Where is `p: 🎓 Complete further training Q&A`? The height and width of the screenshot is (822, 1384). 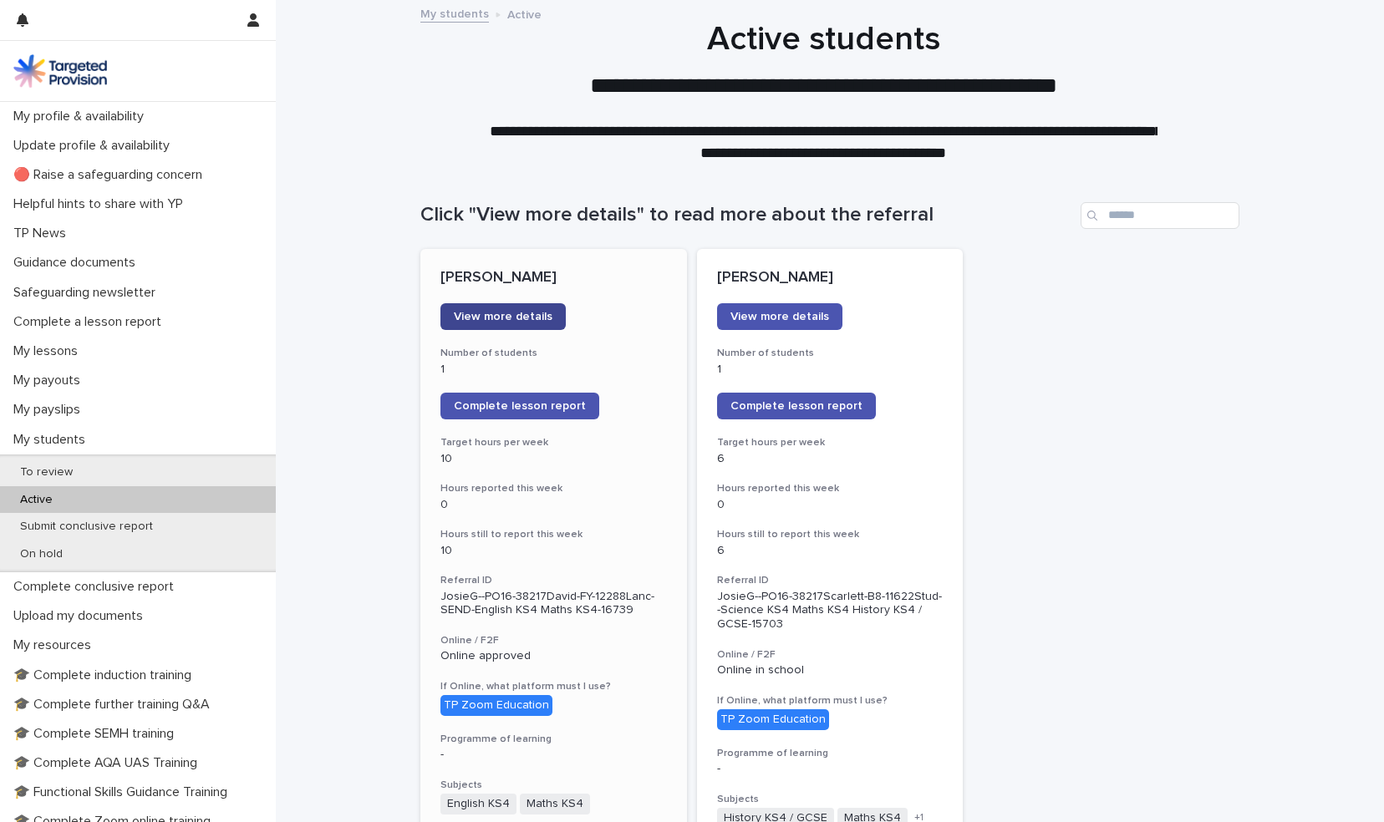 p: 🎓 Complete further training Q&A is located at coordinates (114, 704).